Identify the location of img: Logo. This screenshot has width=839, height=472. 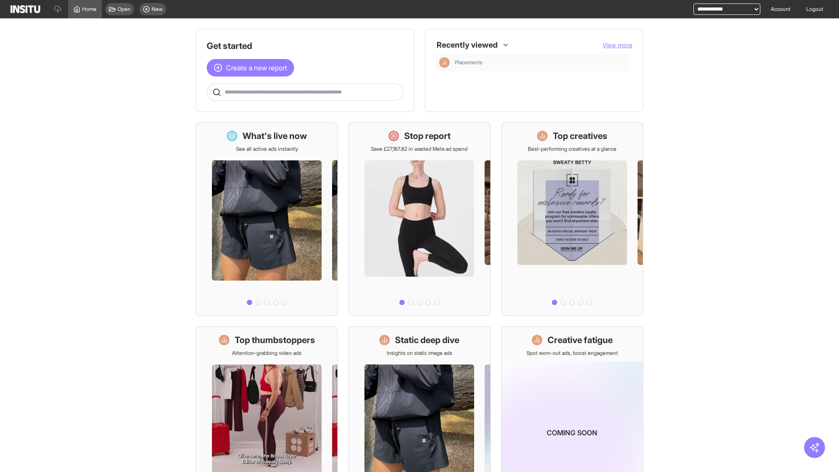
(25, 9).